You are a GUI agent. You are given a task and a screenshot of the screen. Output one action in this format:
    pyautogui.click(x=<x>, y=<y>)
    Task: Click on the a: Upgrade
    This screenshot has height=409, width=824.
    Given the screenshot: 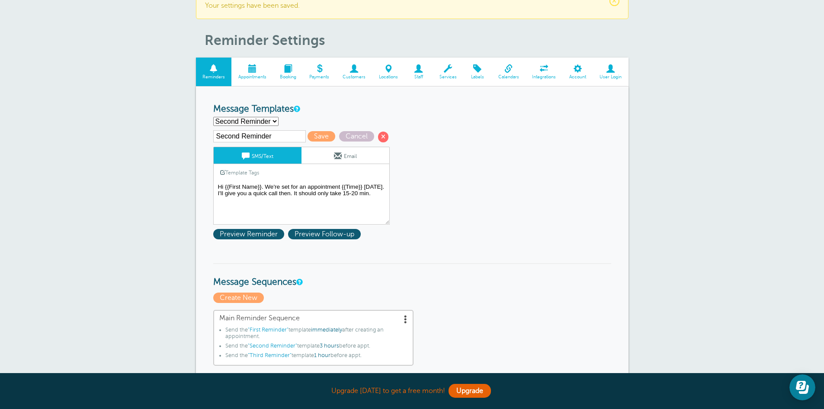 What is the action you would take?
    pyautogui.click(x=470, y=391)
    